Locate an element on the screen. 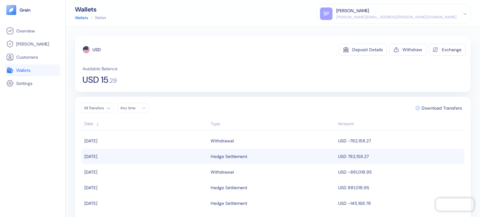 The height and width of the screenshot is (217, 480). div: Any time is located at coordinates (130, 108).